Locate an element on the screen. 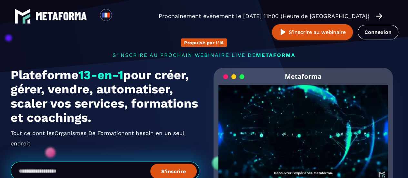 The height and width of the screenshot is (178, 408). h2: Metaforma is located at coordinates (303, 76).